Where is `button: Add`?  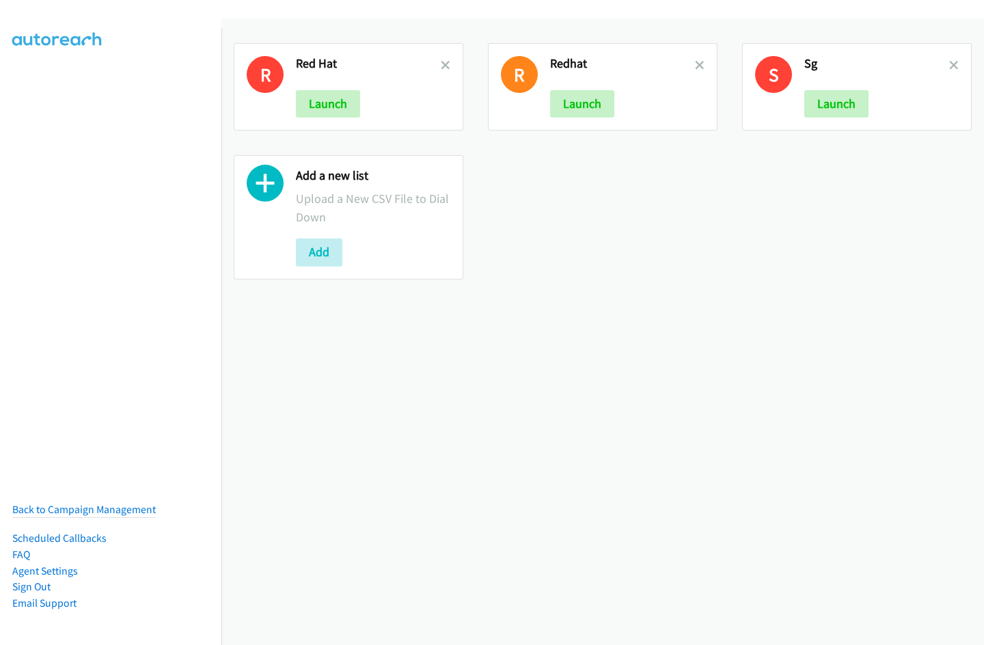 button: Add is located at coordinates (319, 252).